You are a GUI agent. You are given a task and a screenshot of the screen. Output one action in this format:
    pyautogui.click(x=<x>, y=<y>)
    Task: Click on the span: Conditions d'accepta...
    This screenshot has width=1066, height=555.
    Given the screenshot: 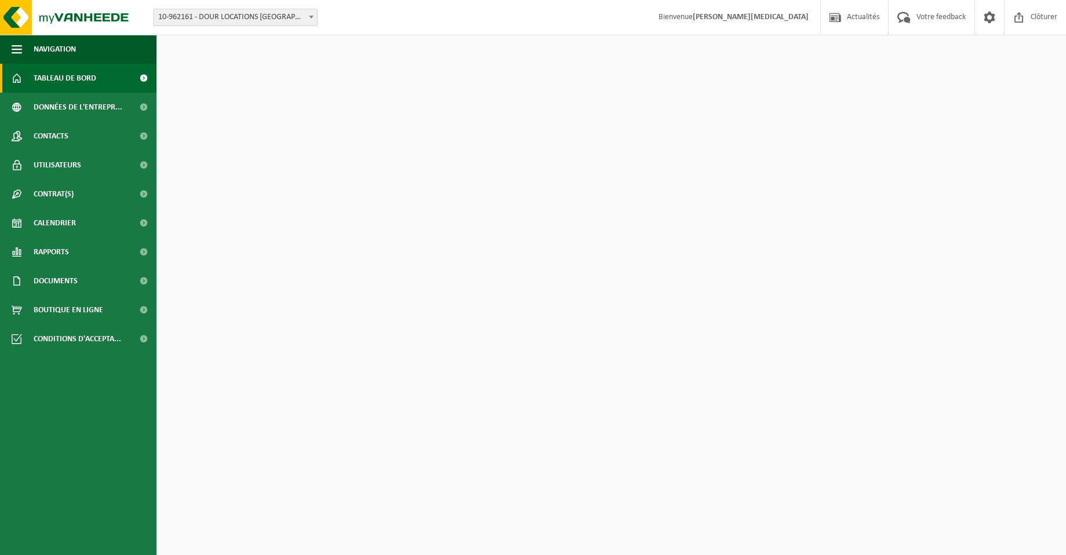 What is the action you would take?
    pyautogui.click(x=77, y=339)
    